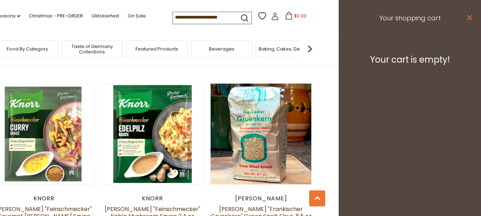 This screenshot has height=216, width=481. What do you see at coordinates (261, 134) in the screenshot?
I see `img: Zimmermann-Muehle "Frankischer Gruenkern" Green Spelt Flour, 8.5 oz` at bounding box center [261, 134].